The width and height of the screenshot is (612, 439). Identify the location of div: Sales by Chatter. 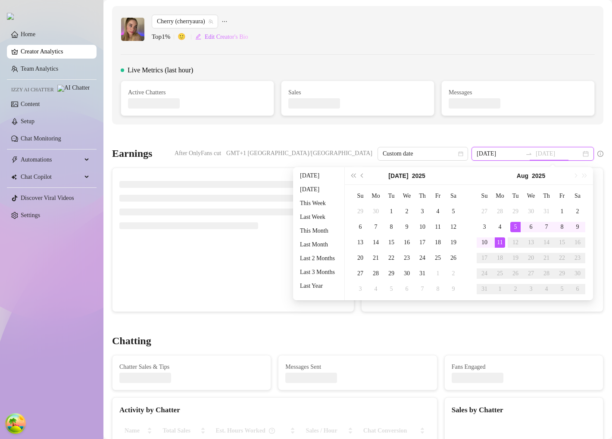
(523, 410).